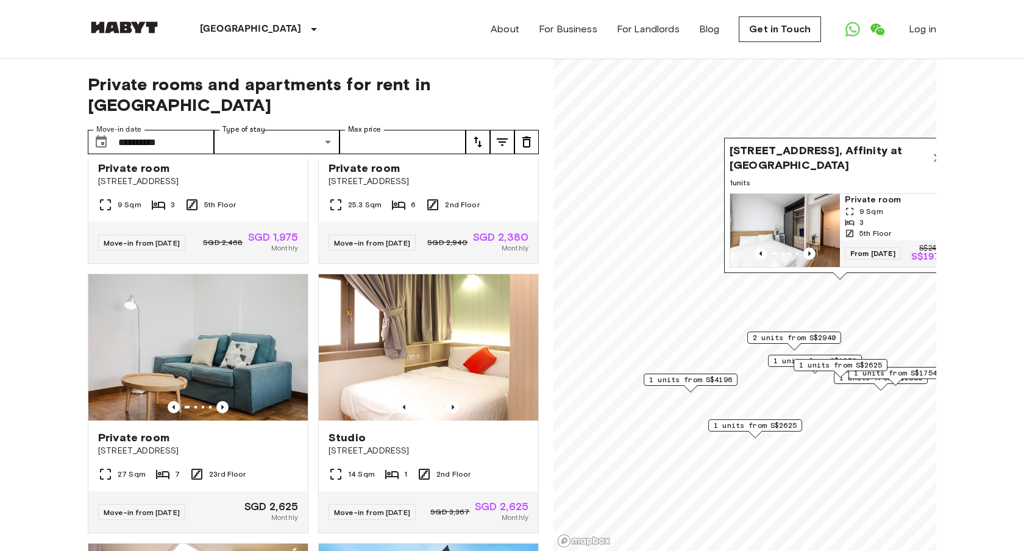  What do you see at coordinates (347, 438) in the screenshot?
I see `span: Studio` at bounding box center [347, 438].